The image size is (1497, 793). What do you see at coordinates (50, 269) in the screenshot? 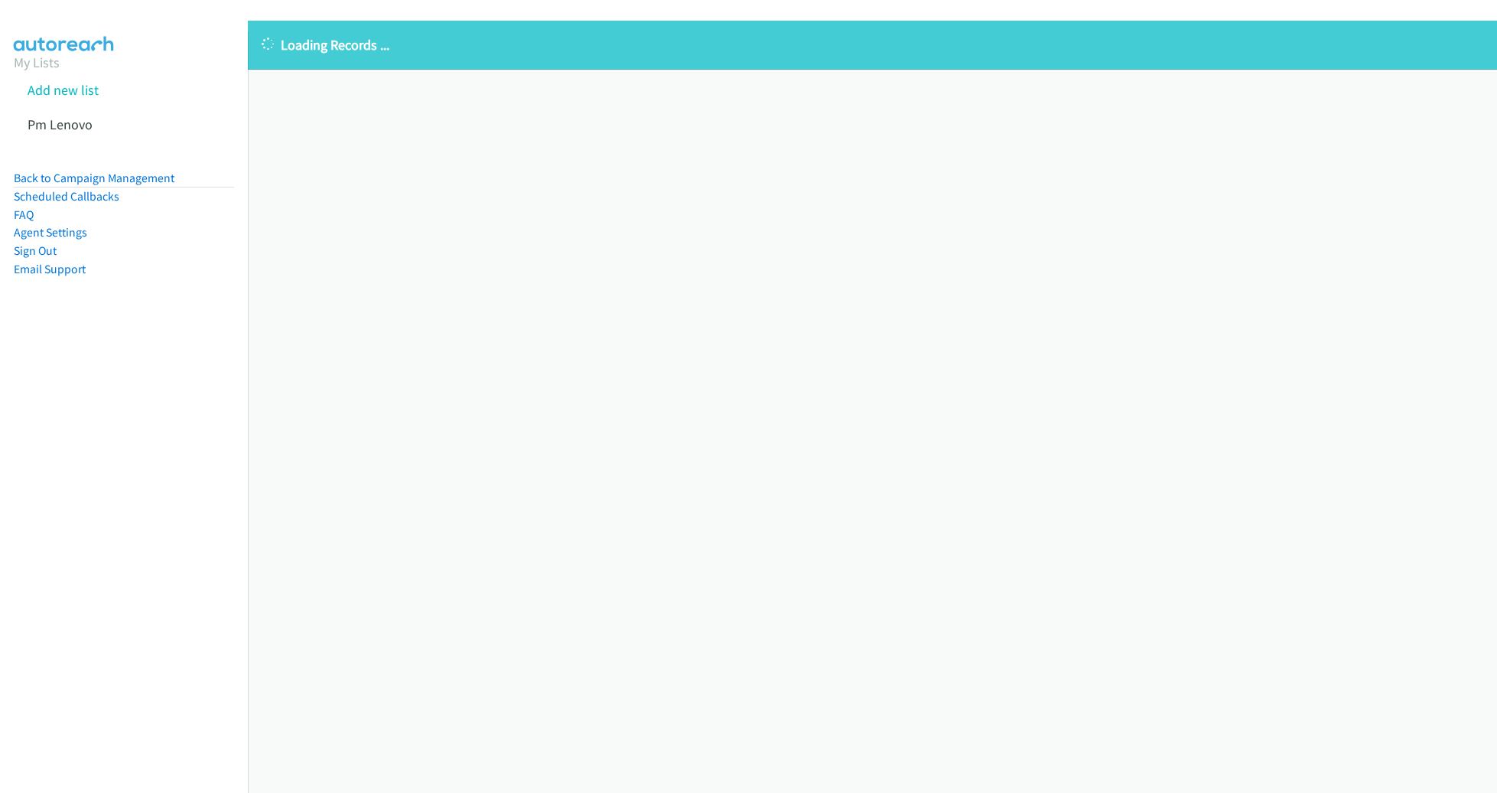
I see `a: Email Support` at bounding box center [50, 269].